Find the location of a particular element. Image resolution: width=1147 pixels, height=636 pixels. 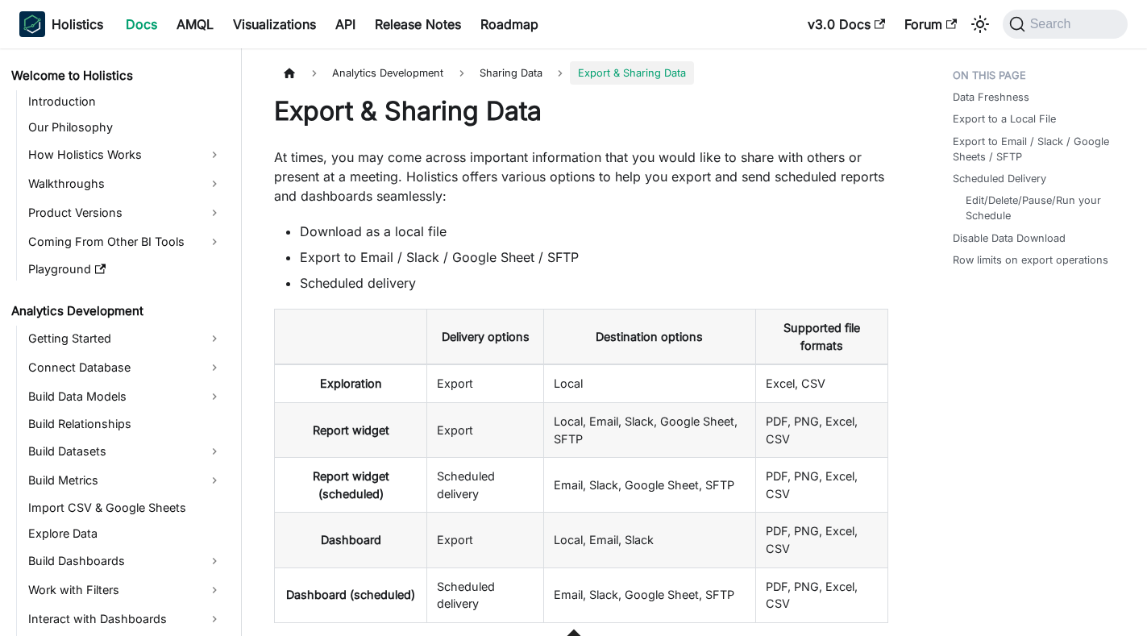

a: Edit/Delete/Pause/Run your Schedule is located at coordinates (1040, 208).